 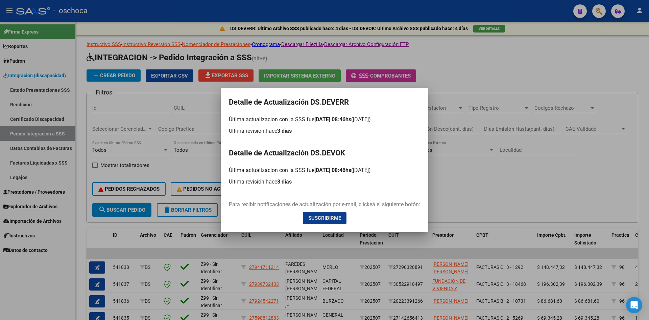 I want to click on p: Para recibir notificaciones de actualización por e-mail, clickeá el siguiente botón:, so click(x=325, y=204).